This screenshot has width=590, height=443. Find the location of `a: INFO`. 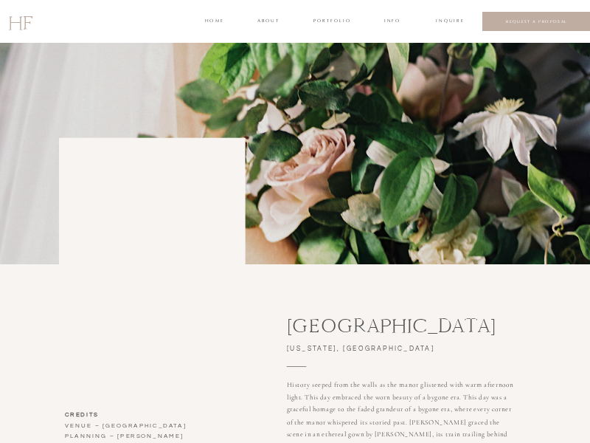

a: INFO is located at coordinates (393, 21).